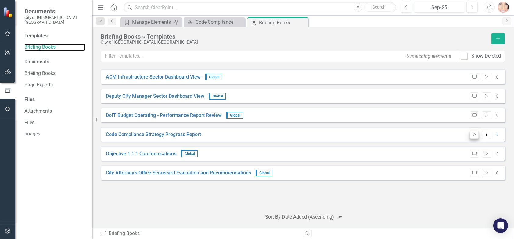 This screenshot has height=239, width=514. What do you see at coordinates (219, 22) in the screenshot?
I see `div: Code Compliance` at bounding box center [219, 22].